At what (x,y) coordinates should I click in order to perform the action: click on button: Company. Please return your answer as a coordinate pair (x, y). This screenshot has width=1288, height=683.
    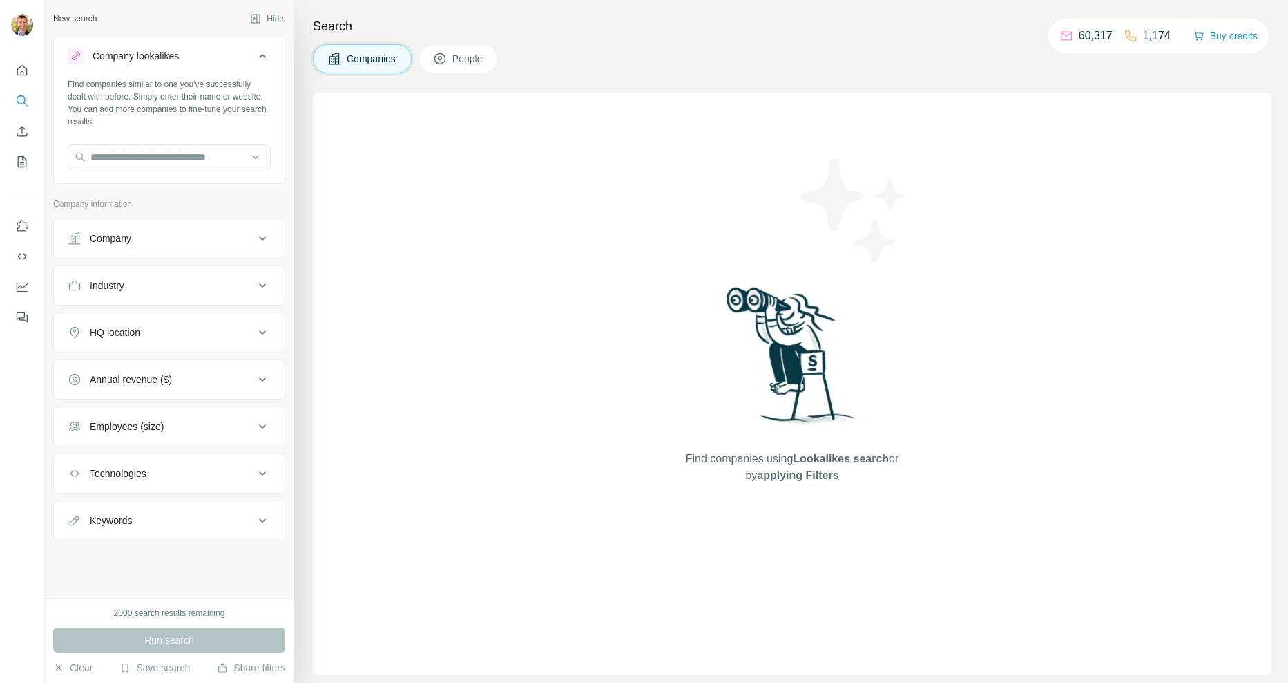
    Looking at the image, I should click on (169, 238).